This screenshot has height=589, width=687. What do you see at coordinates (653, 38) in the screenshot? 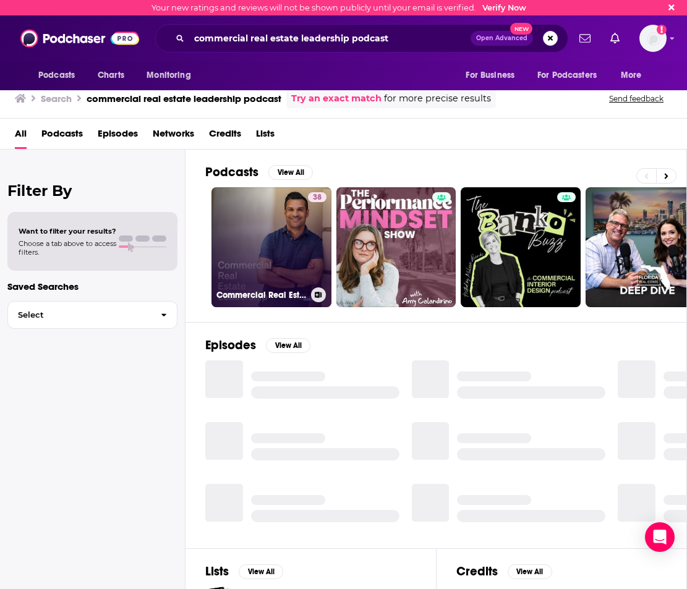
I see `button: Show profile menu` at bounding box center [653, 38].